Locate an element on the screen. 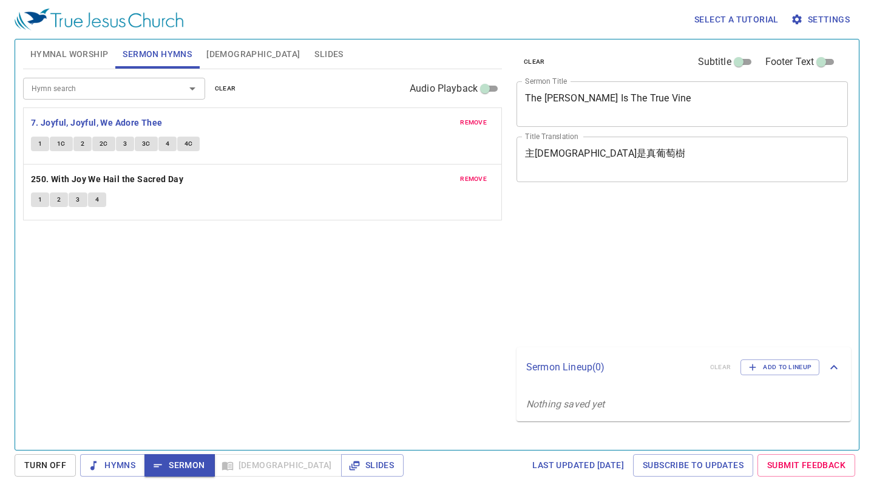  span: Sermon Hymns is located at coordinates (157, 54).